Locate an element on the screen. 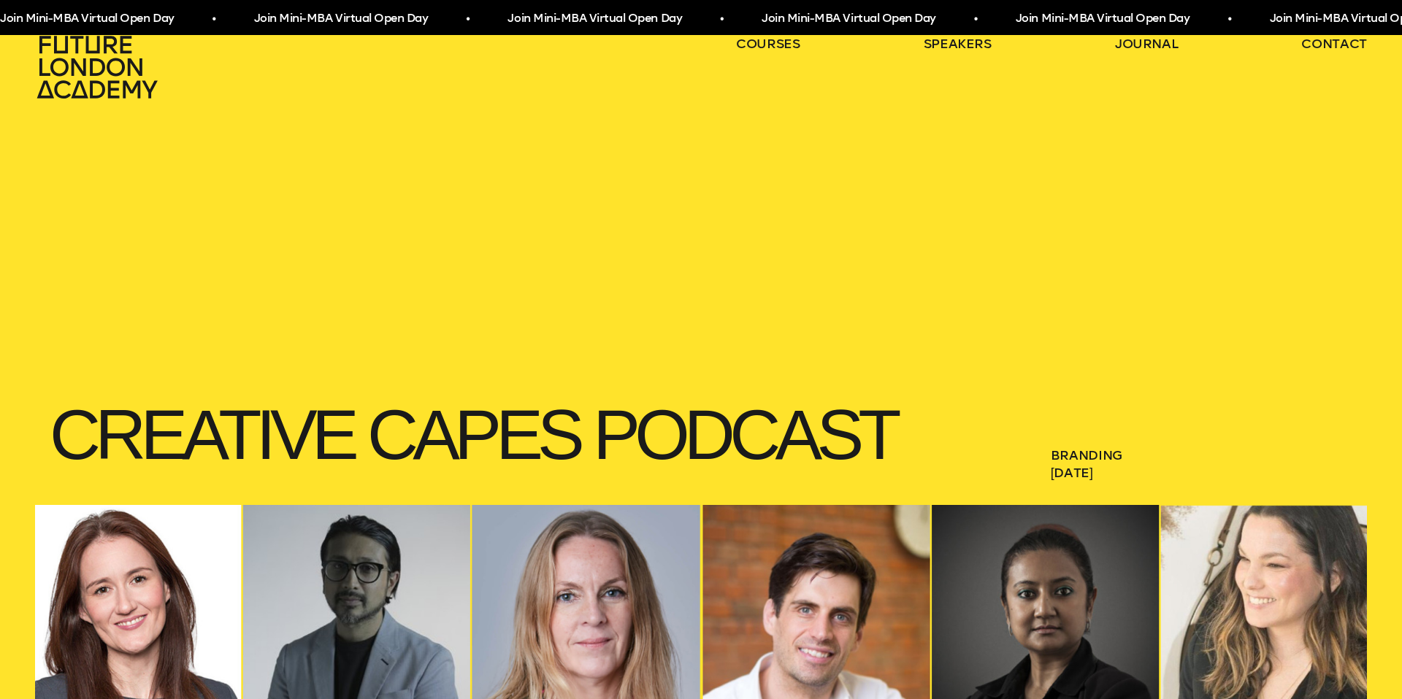 The height and width of the screenshot is (699, 1402). h1: Creative Capes Podcast is located at coordinates (472, 435).